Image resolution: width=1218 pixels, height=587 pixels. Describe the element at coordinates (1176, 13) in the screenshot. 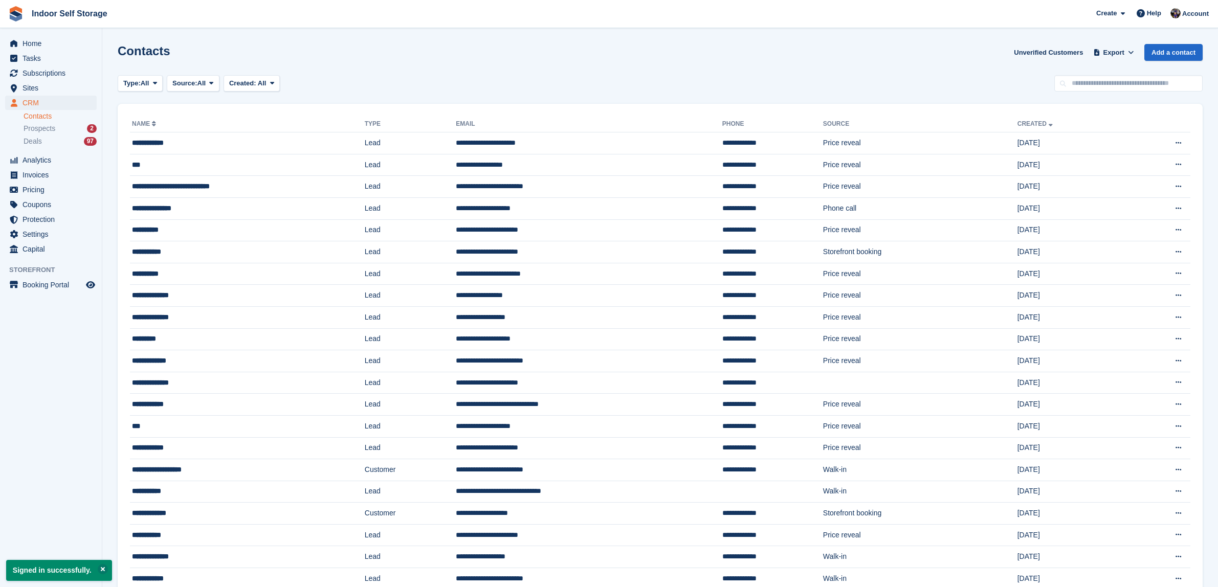

I see `img: Sandra Pomeroy` at that location.